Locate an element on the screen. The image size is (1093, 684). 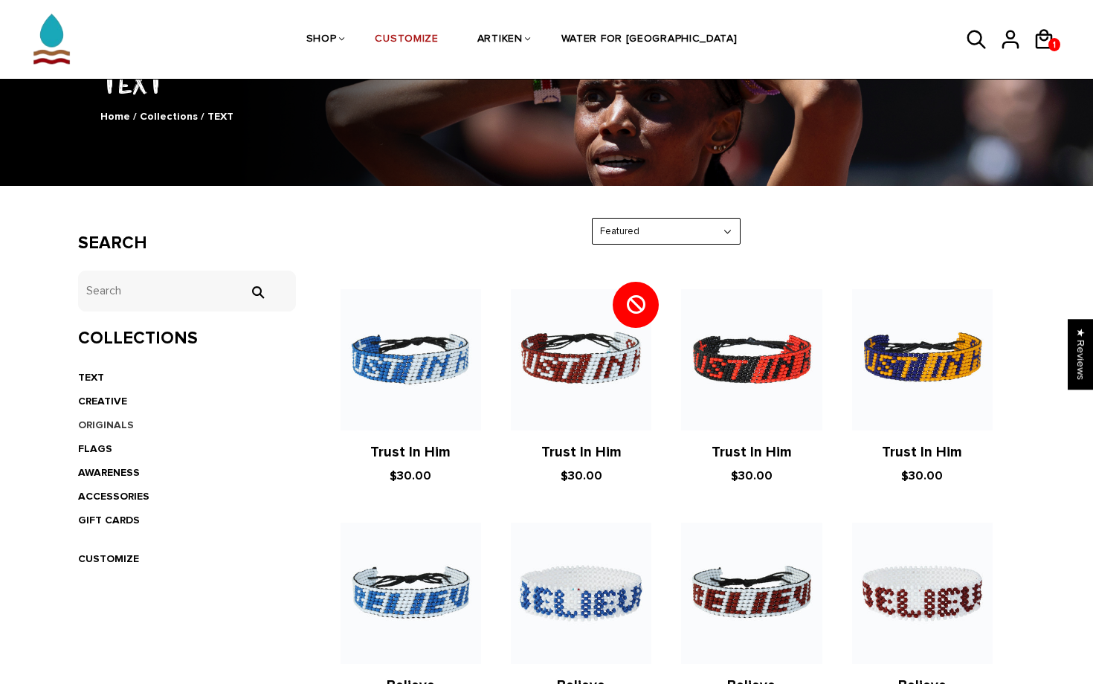
a: ACCESSORIES is located at coordinates (114, 496).